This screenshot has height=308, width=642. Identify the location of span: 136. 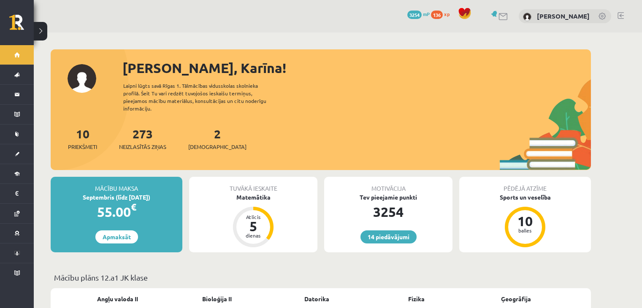
(437, 15).